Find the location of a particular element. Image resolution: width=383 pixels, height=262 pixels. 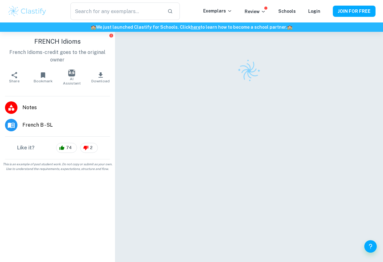

button: Download is located at coordinates (101, 77).